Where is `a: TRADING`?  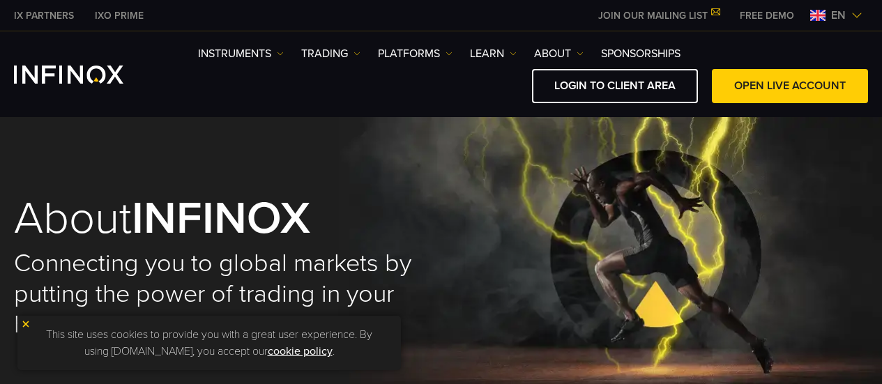
a: TRADING is located at coordinates (330, 54).